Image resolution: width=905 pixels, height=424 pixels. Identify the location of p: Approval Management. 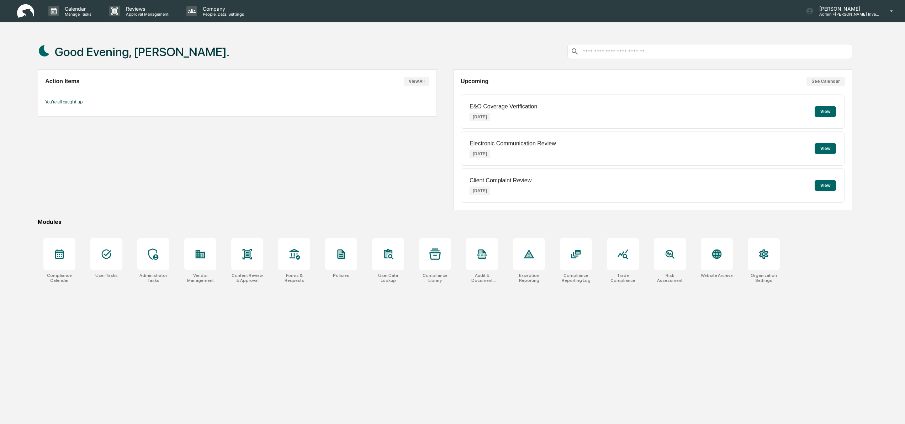
(146, 14).